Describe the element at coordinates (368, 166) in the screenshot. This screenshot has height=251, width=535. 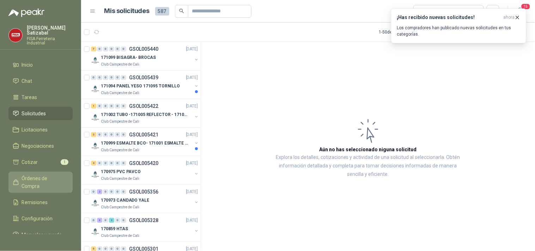
I see `p: Explora los detalles, cotizaciones y actividad de una solicitud al seleccionarla. Obtén informaci...` at that location.